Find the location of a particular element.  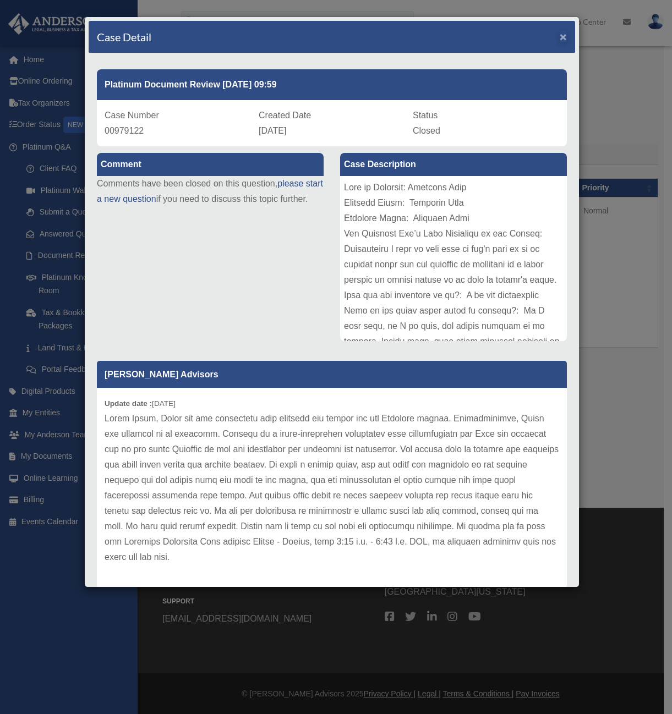

p: Comments have been closed on this question, if you need to discuss this topic further. is located at coordinates (210, 191).